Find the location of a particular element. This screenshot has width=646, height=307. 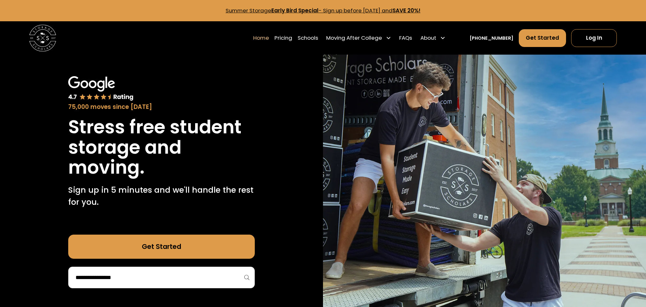

img: Storage Scholars main logo is located at coordinates (43, 38).